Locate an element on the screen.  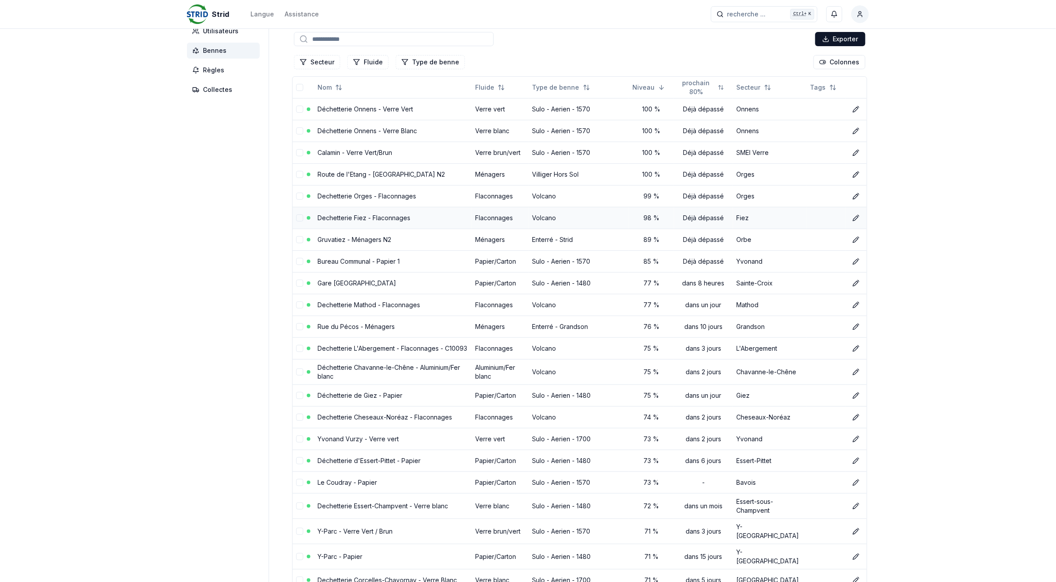
div: 77 % is located at coordinates (652, 283).